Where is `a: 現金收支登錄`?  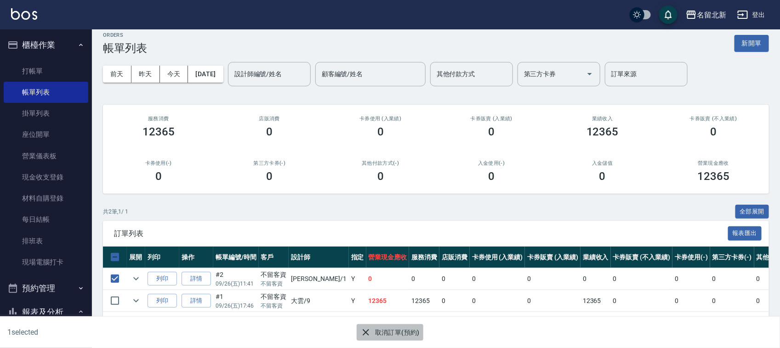 a: 現金收支登錄 is located at coordinates (46, 177).